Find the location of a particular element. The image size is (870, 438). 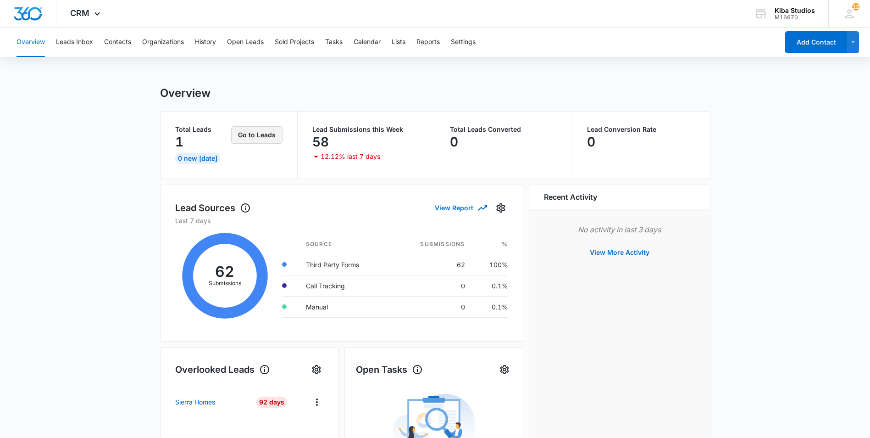

p: Lead Submissions this Week is located at coordinates (366, 129).